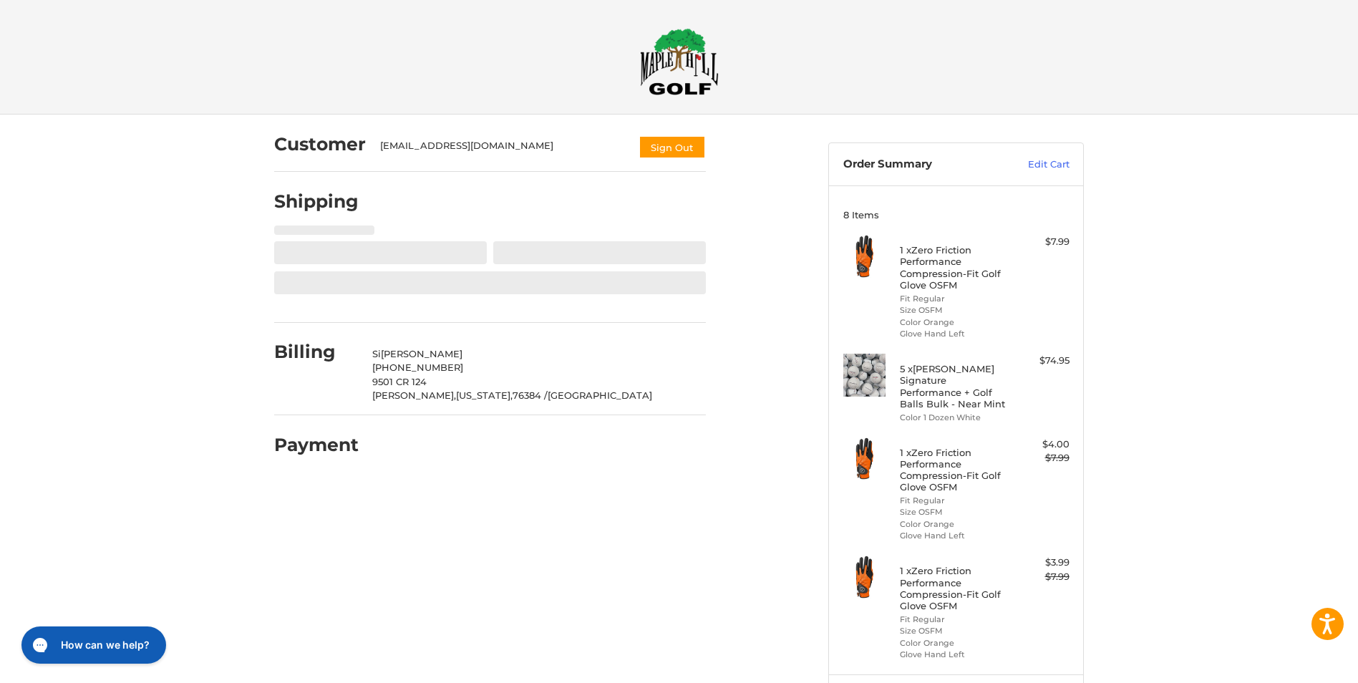 The image size is (1358, 683). Describe the element at coordinates (920, 165) in the screenshot. I see `h3: Order Summary` at that location.